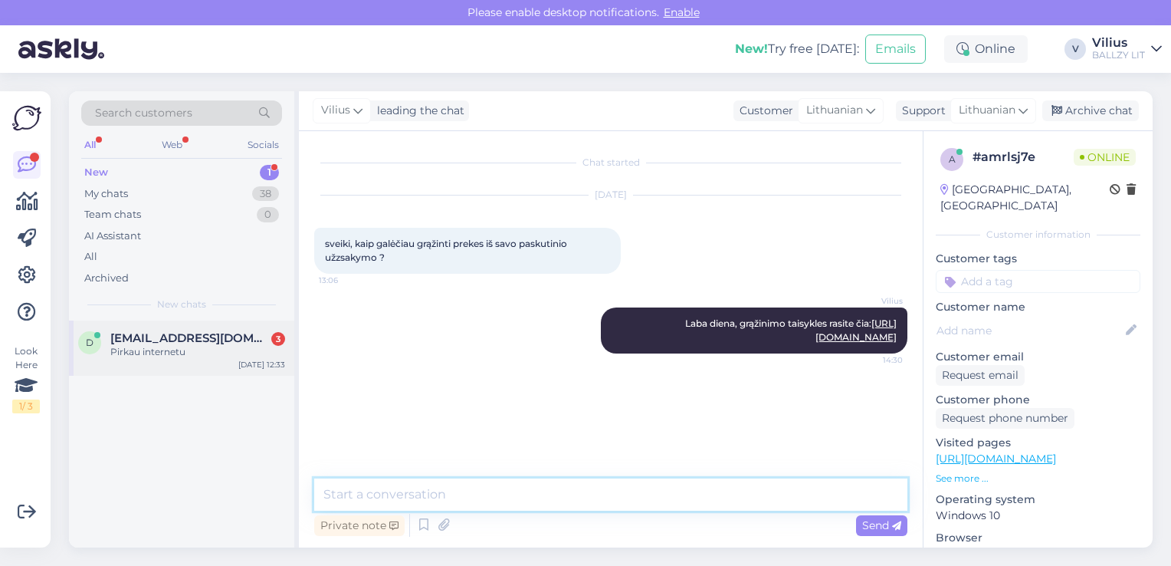 This screenshot has width=1171, height=566. Describe the element at coordinates (263, 145) in the screenshot. I see `div: Socials` at that location.